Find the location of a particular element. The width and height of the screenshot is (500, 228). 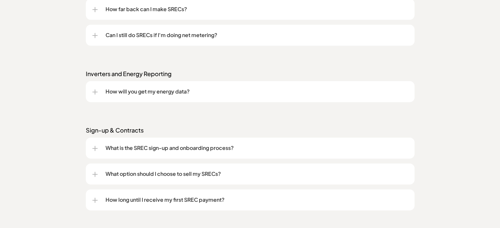

p: How far back can I make SRECs? is located at coordinates (257, 9).